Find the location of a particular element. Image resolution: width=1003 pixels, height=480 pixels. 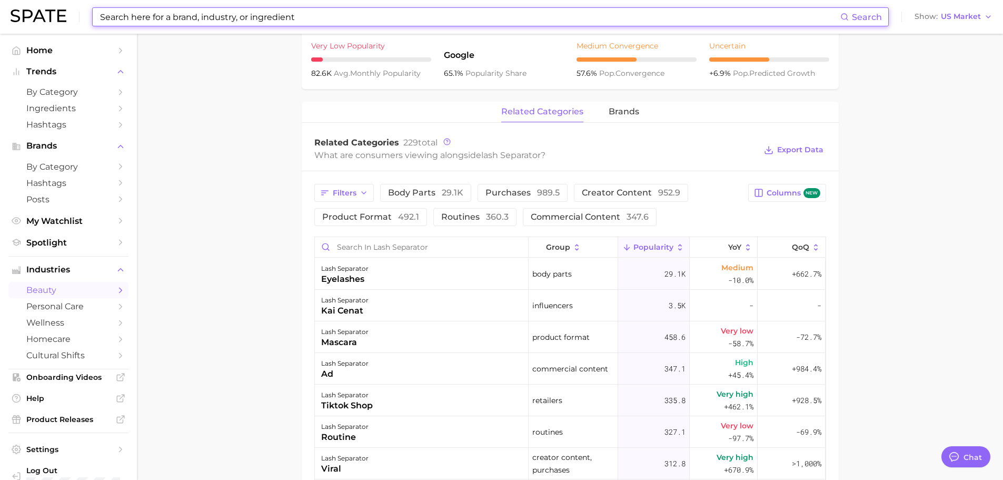

span: body parts is located at coordinates (552, 274).